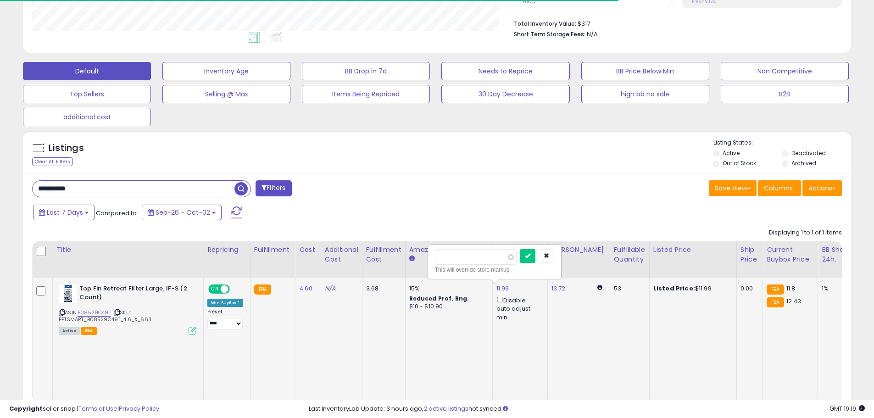 Image resolution: width=874 pixels, height=418 pixels. What do you see at coordinates (645, 94) in the screenshot?
I see `button: high bb no sale` at bounding box center [645, 94].